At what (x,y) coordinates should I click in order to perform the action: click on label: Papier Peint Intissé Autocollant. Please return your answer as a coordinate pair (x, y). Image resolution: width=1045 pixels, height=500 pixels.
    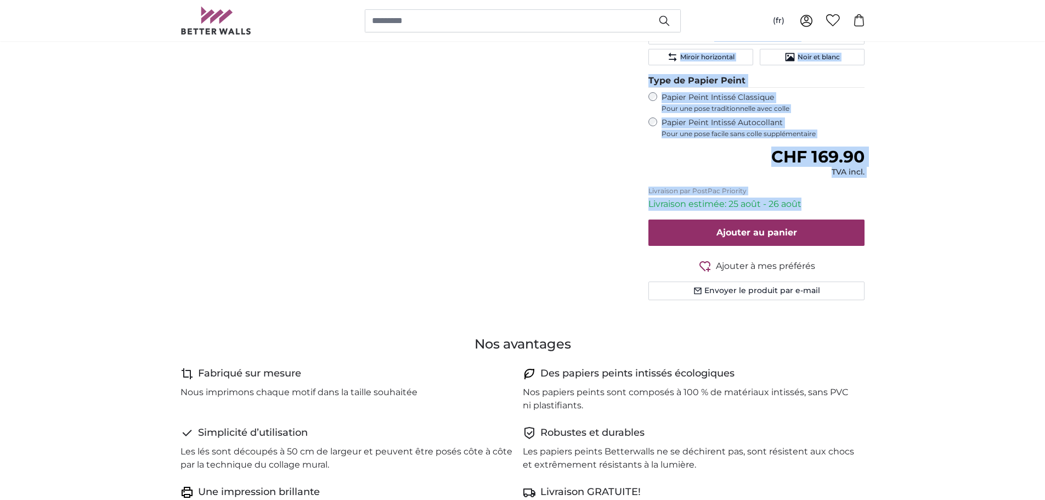
    Looking at the image, I should click on (763, 128).